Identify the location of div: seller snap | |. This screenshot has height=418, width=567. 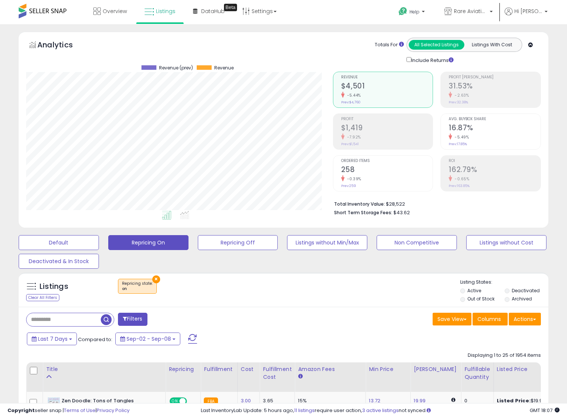
(68, 410).